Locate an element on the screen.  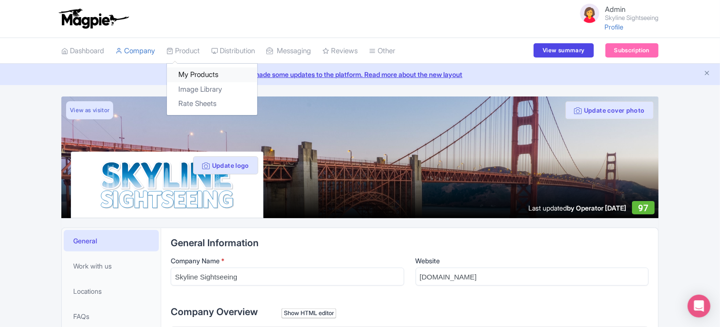
a: We made some updates to the platform. Read more about the new layout is located at coordinates (360, 74).